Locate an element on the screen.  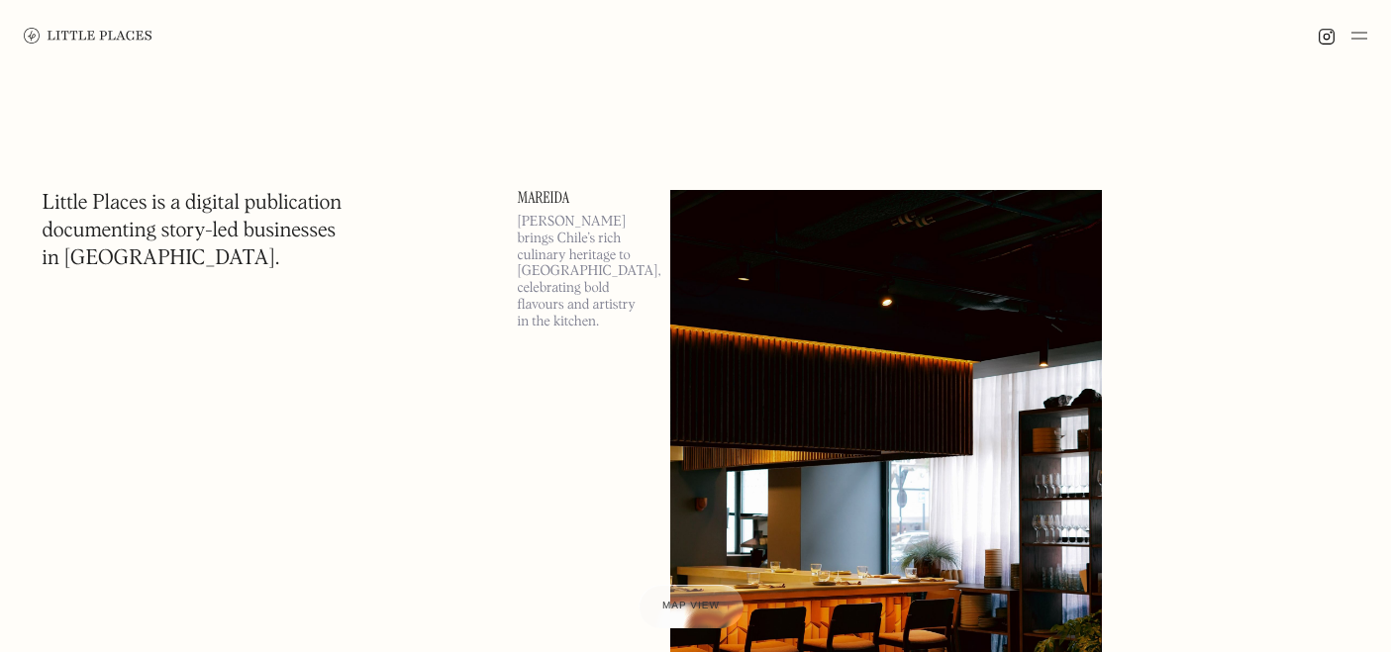
span: Map view is located at coordinates (691, 606).